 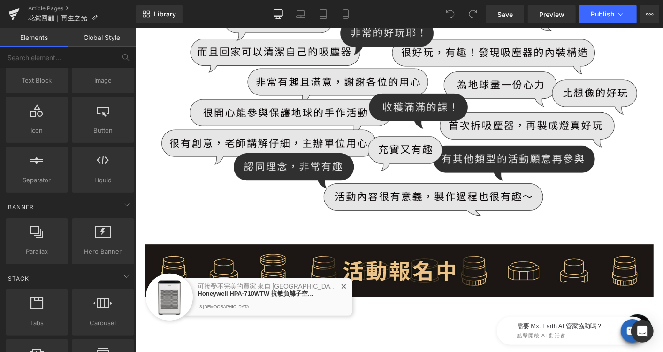 What do you see at coordinates (505, 14) in the screenshot?
I see `span: Save` at bounding box center [505, 14].